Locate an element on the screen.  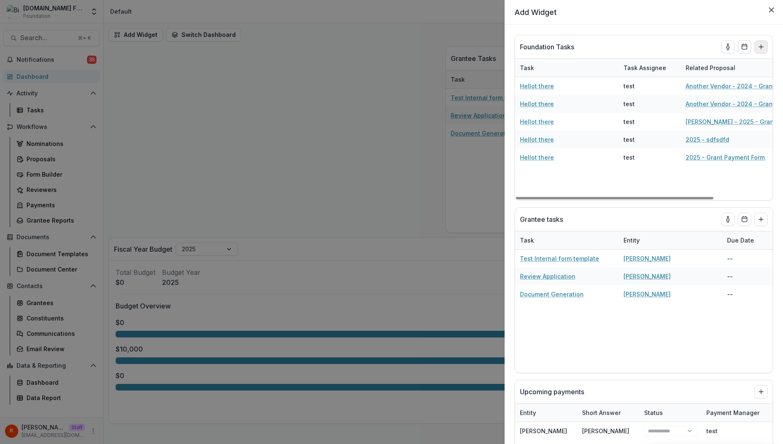
div: Related Proposal is located at coordinates (711, 68).